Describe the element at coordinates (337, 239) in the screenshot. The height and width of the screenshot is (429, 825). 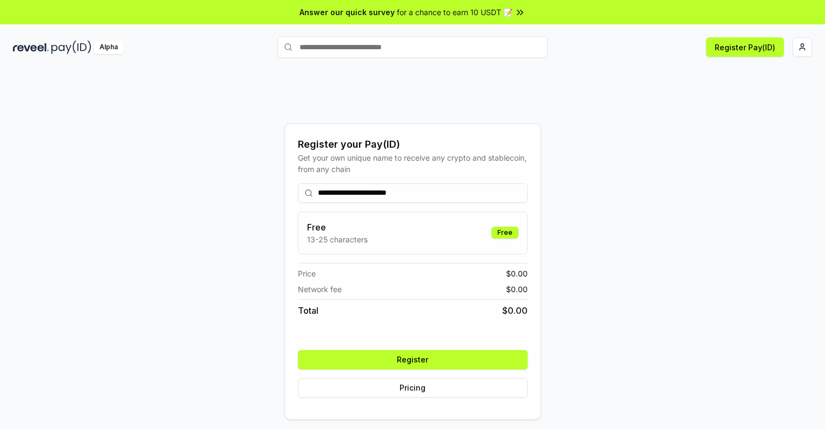
I see `p: 13-25 characters` at that location.